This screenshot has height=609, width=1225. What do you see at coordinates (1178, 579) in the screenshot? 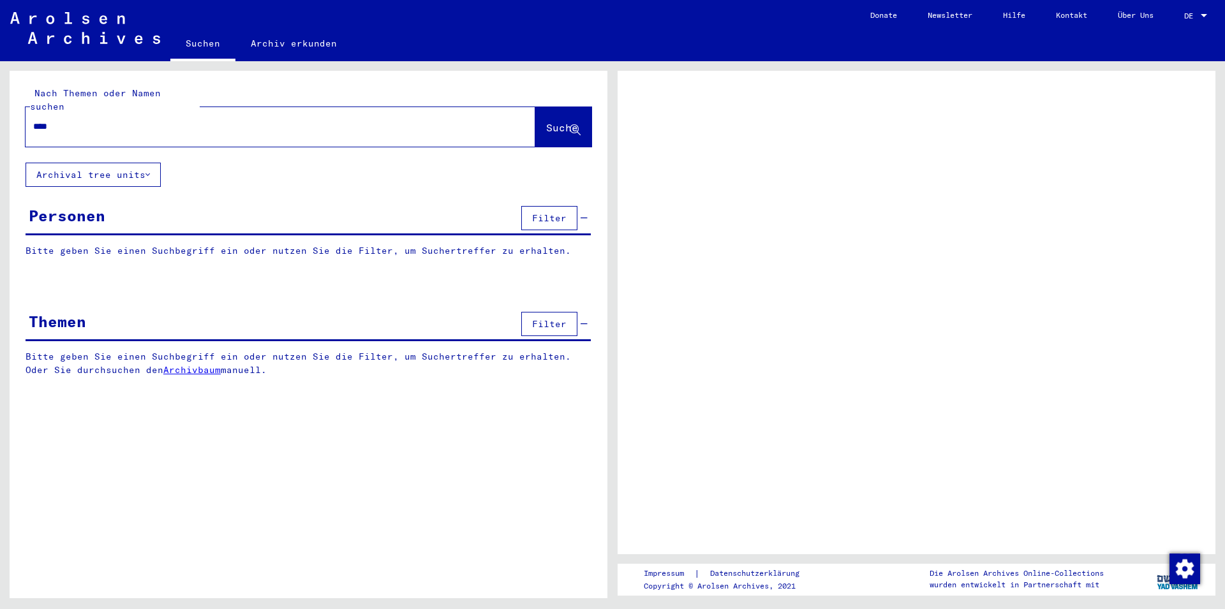
I see `img: yv_logo.png` at bounding box center [1178, 579].